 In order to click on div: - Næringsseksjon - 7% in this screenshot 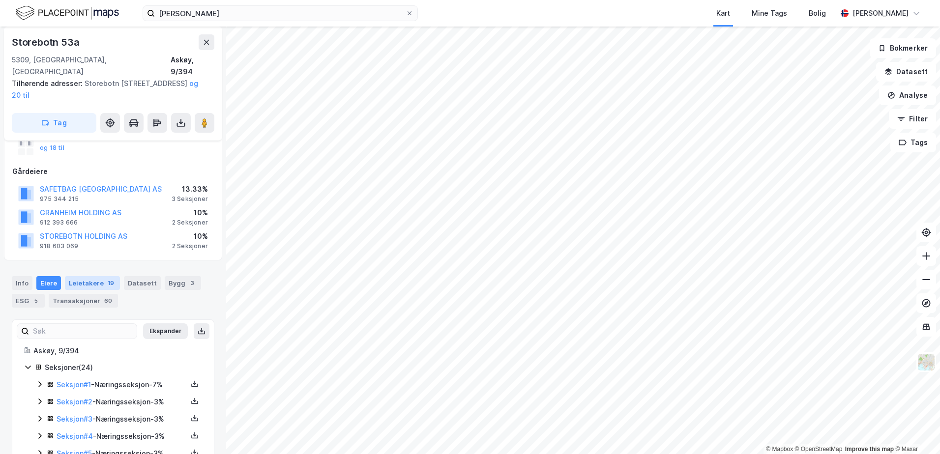, I will do `click(122, 385)`.